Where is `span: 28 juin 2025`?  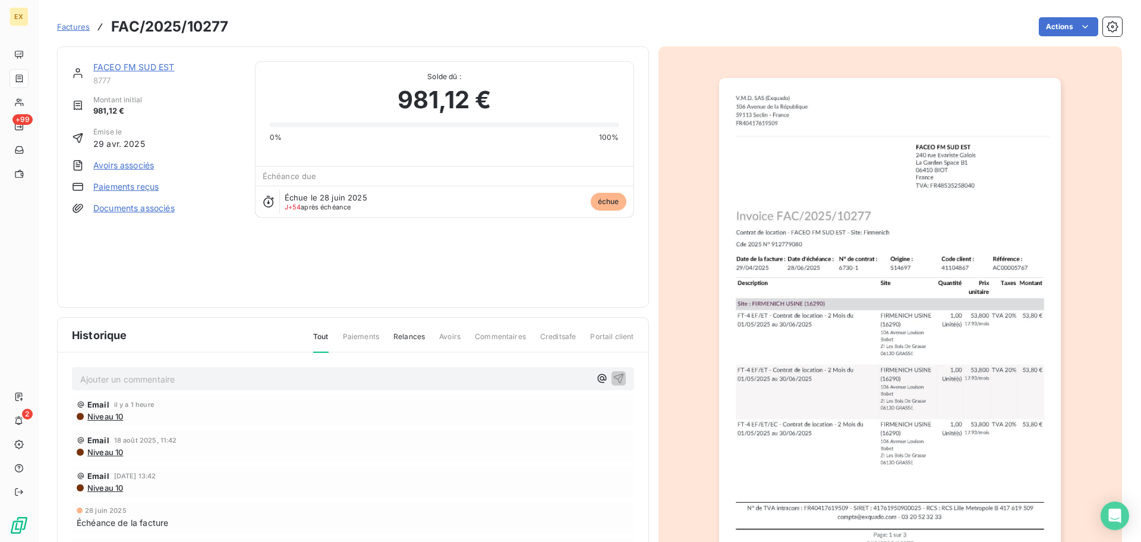 span: 28 juin 2025 is located at coordinates (106, 510).